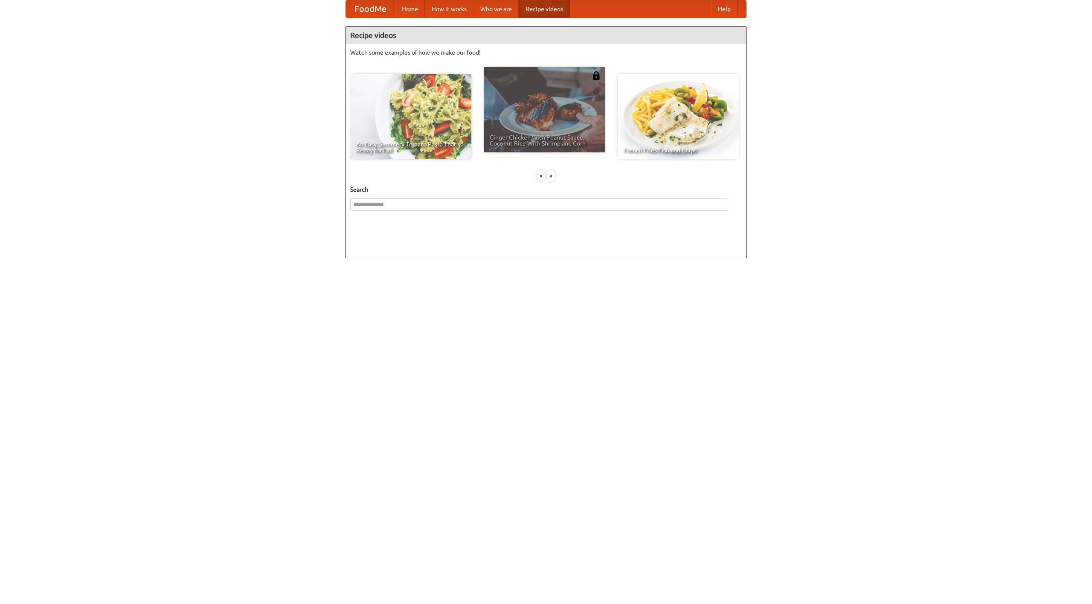 The height and width of the screenshot is (604, 1092). Describe the element at coordinates (411, 147) in the screenshot. I see `span: An Easy, Summery Tomato Pasta That's Ready for Fall` at that location.